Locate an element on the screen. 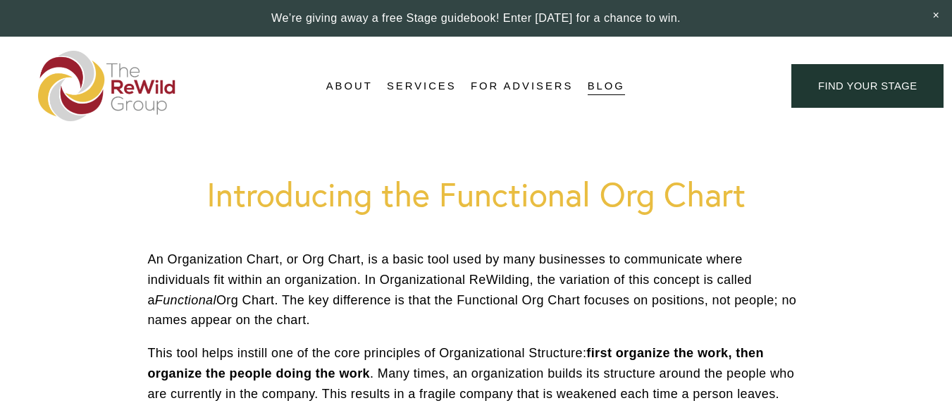  span: Services is located at coordinates (422, 86).